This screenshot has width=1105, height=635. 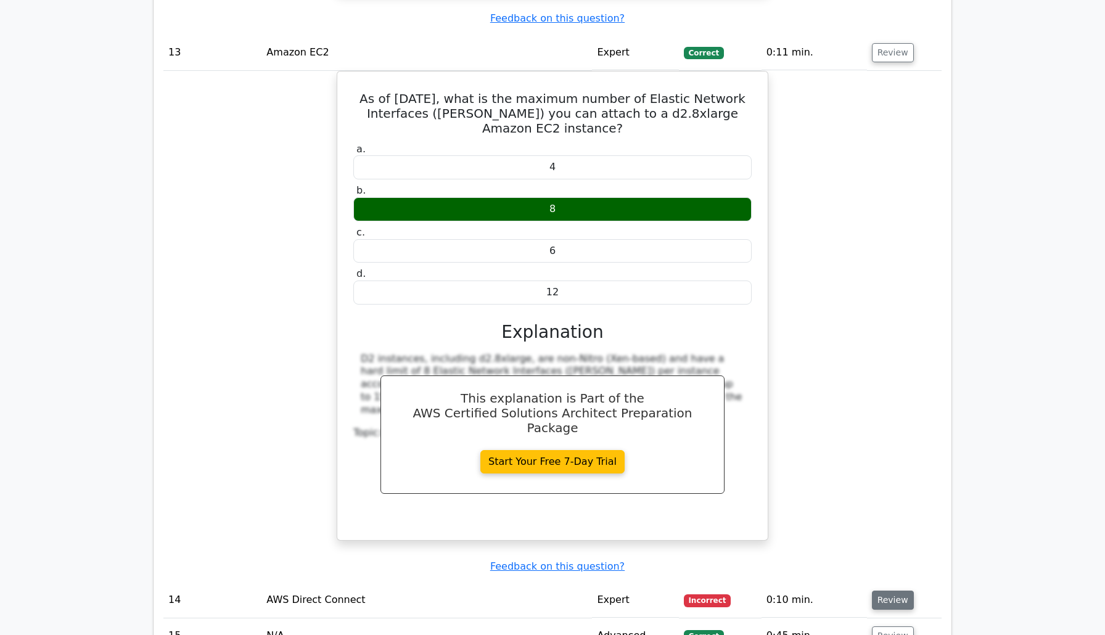 What do you see at coordinates (361, 232) in the screenshot?
I see `span: c.` at bounding box center [361, 232].